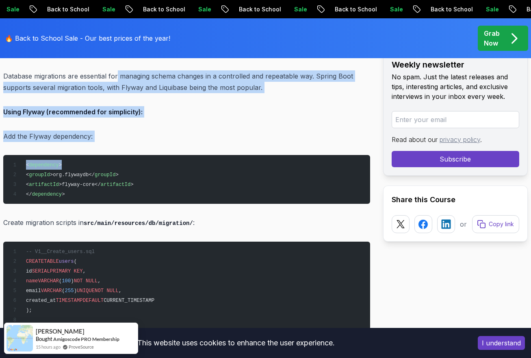  I want to click on span: >flyway-core</, so click(80, 185).